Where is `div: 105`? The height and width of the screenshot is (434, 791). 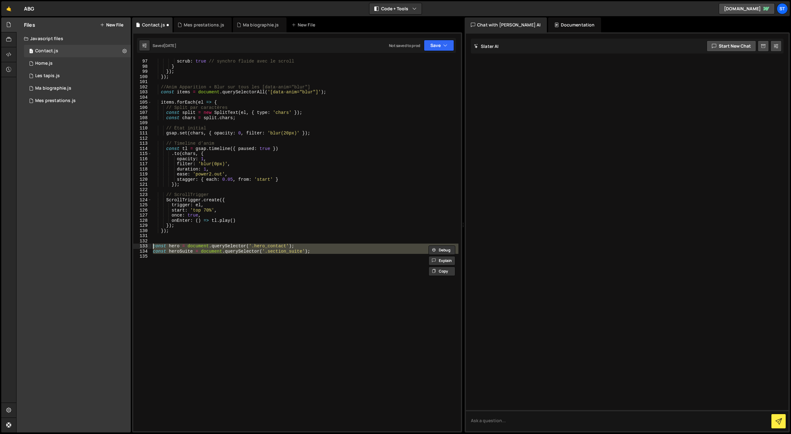
div: 105 is located at coordinates (142, 102).